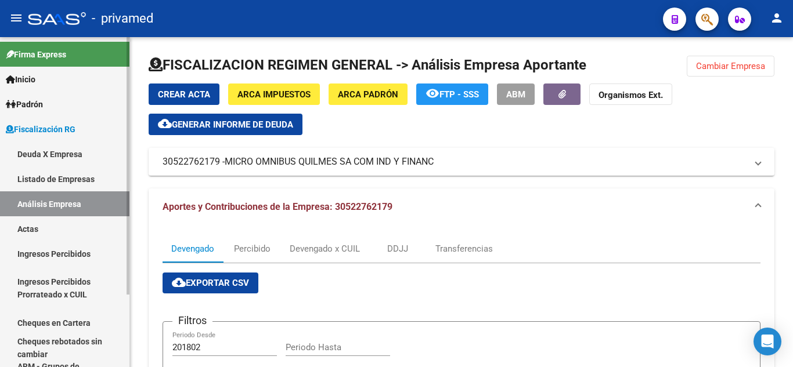  What do you see at coordinates (777, 18) in the screenshot?
I see `mat-icon: person` at bounding box center [777, 18].